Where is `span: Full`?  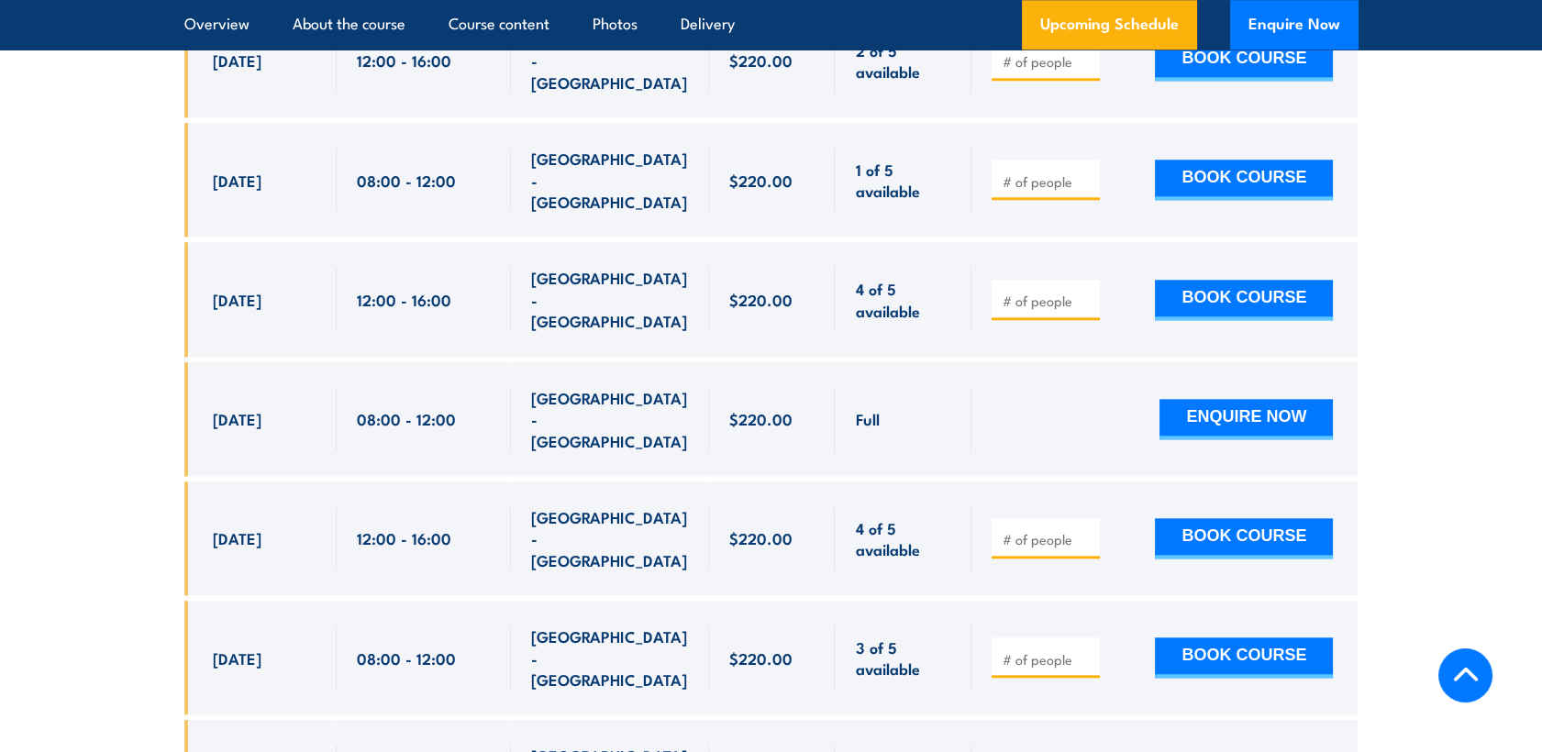 span: Full is located at coordinates (867, 418).